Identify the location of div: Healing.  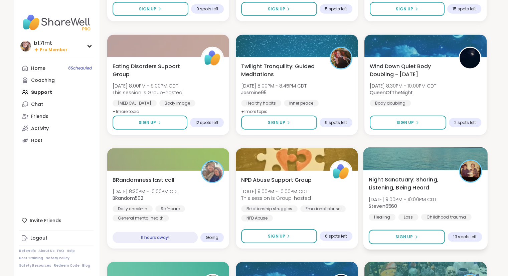
(382, 217).